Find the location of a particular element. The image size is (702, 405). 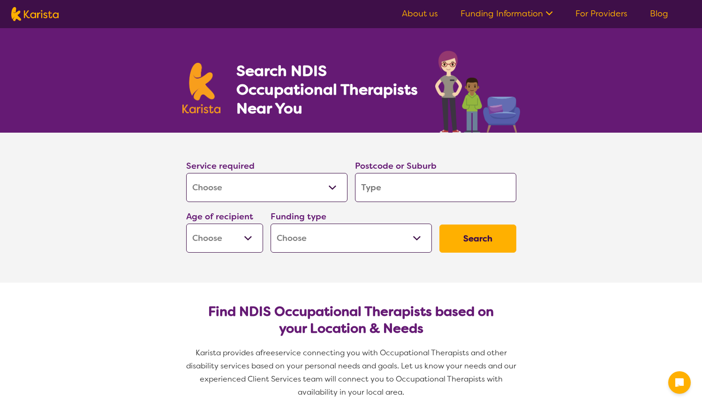

label: Age of recipient is located at coordinates (219, 217).